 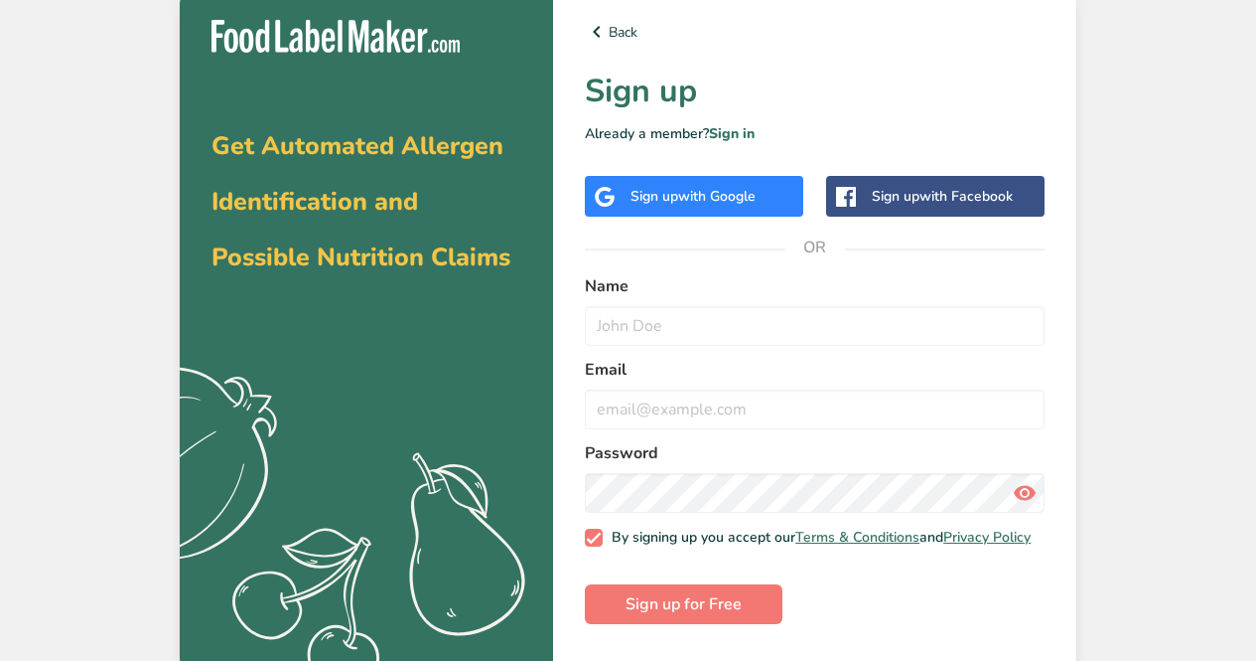 I want to click on a: Back, so click(x=814, y=32).